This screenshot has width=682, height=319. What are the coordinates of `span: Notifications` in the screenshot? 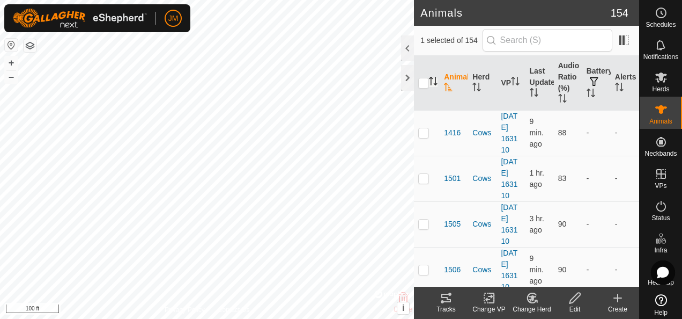 It's located at (661, 57).